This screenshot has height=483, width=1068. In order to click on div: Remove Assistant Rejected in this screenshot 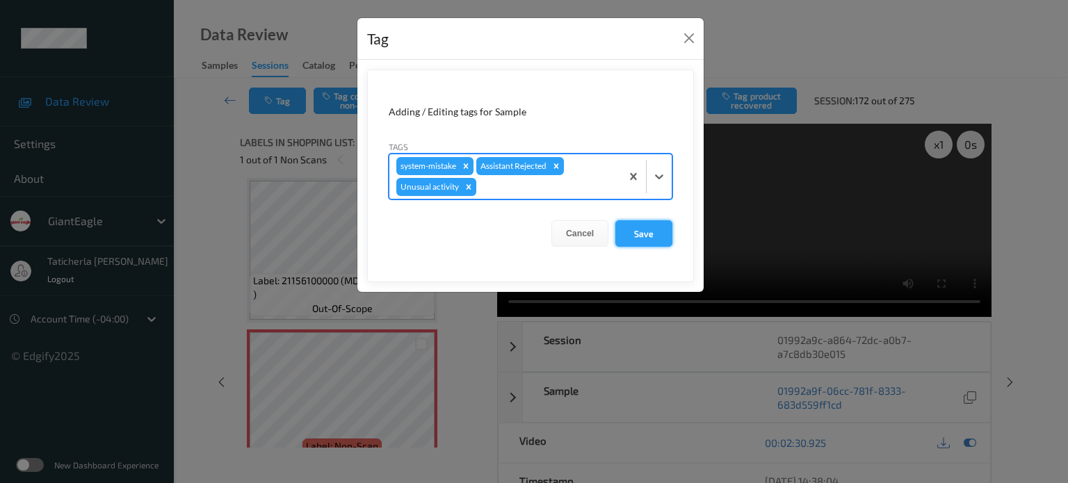, I will do `click(556, 166)`.